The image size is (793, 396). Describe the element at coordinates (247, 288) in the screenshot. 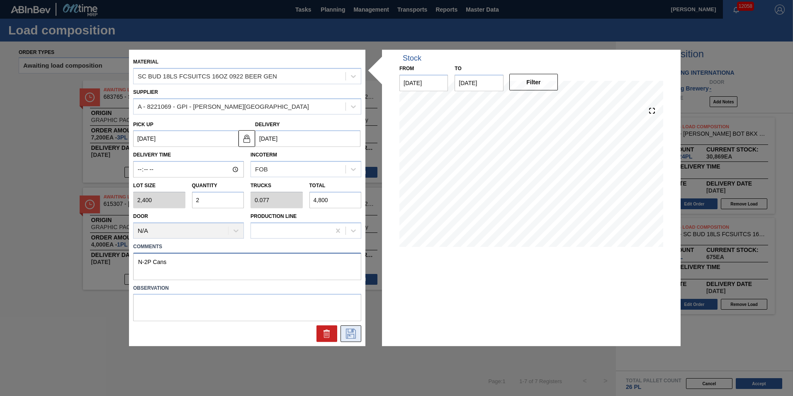

I see `label: Observation` at that location.